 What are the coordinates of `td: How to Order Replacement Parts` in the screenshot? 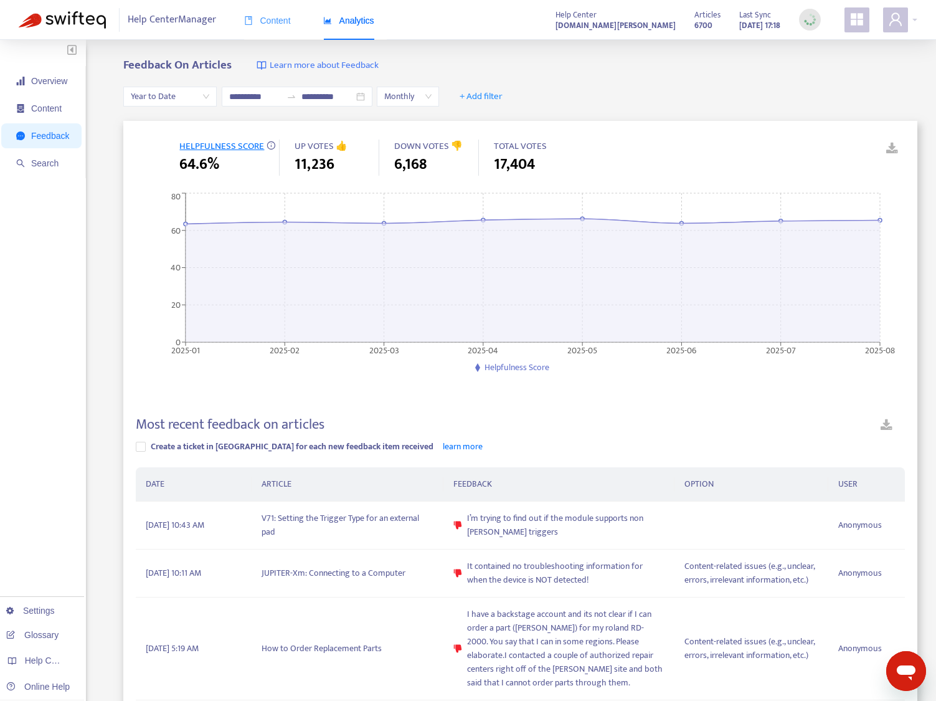 It's located at (348, 648).